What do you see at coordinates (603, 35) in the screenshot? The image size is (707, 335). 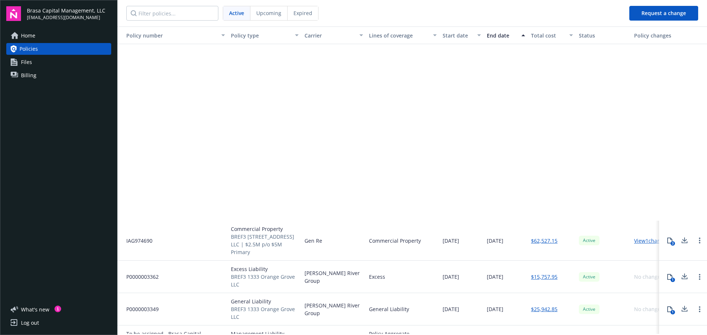 I see `div: Status` at bounding box center [603, 35].